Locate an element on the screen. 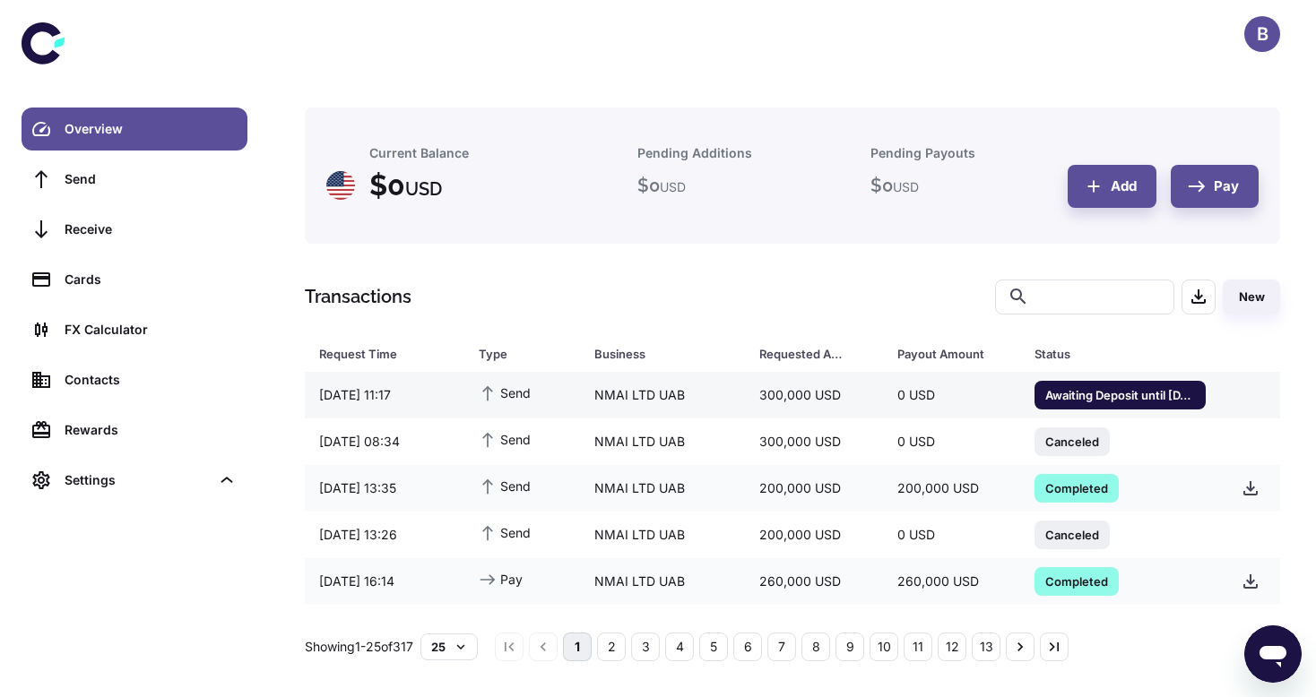  a: Cards is located at coordinates (134, 280).